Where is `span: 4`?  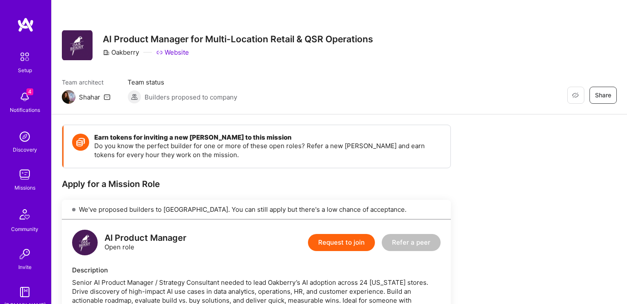
span: 4 is located at coordinates (30, 92).